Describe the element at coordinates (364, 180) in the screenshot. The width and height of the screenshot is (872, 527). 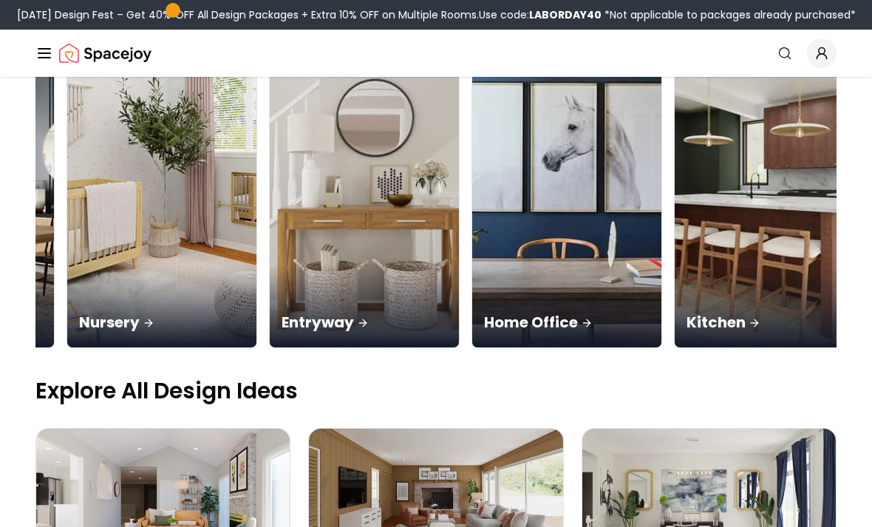
I see `a: EntrywayEntryway` at that location.